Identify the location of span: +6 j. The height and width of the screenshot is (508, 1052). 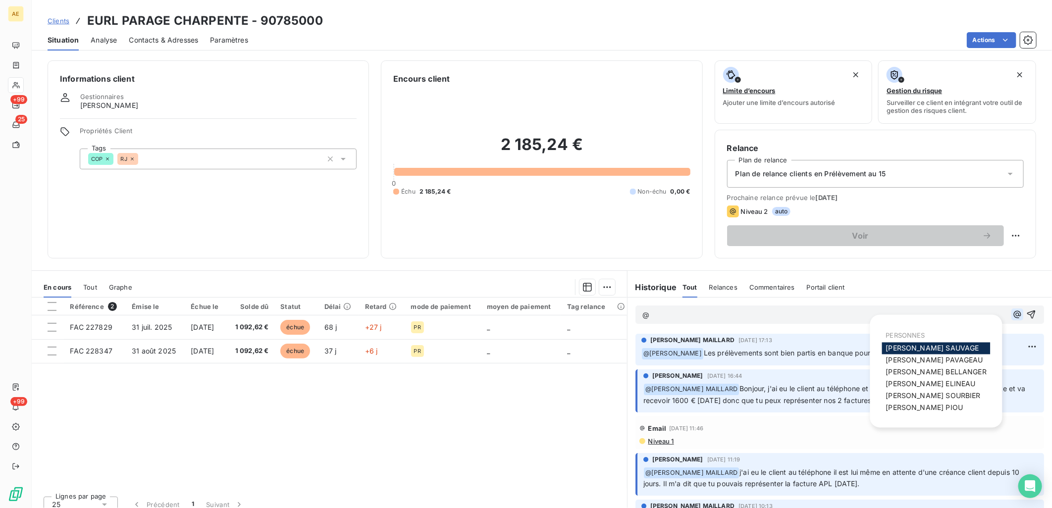
(371, 351).